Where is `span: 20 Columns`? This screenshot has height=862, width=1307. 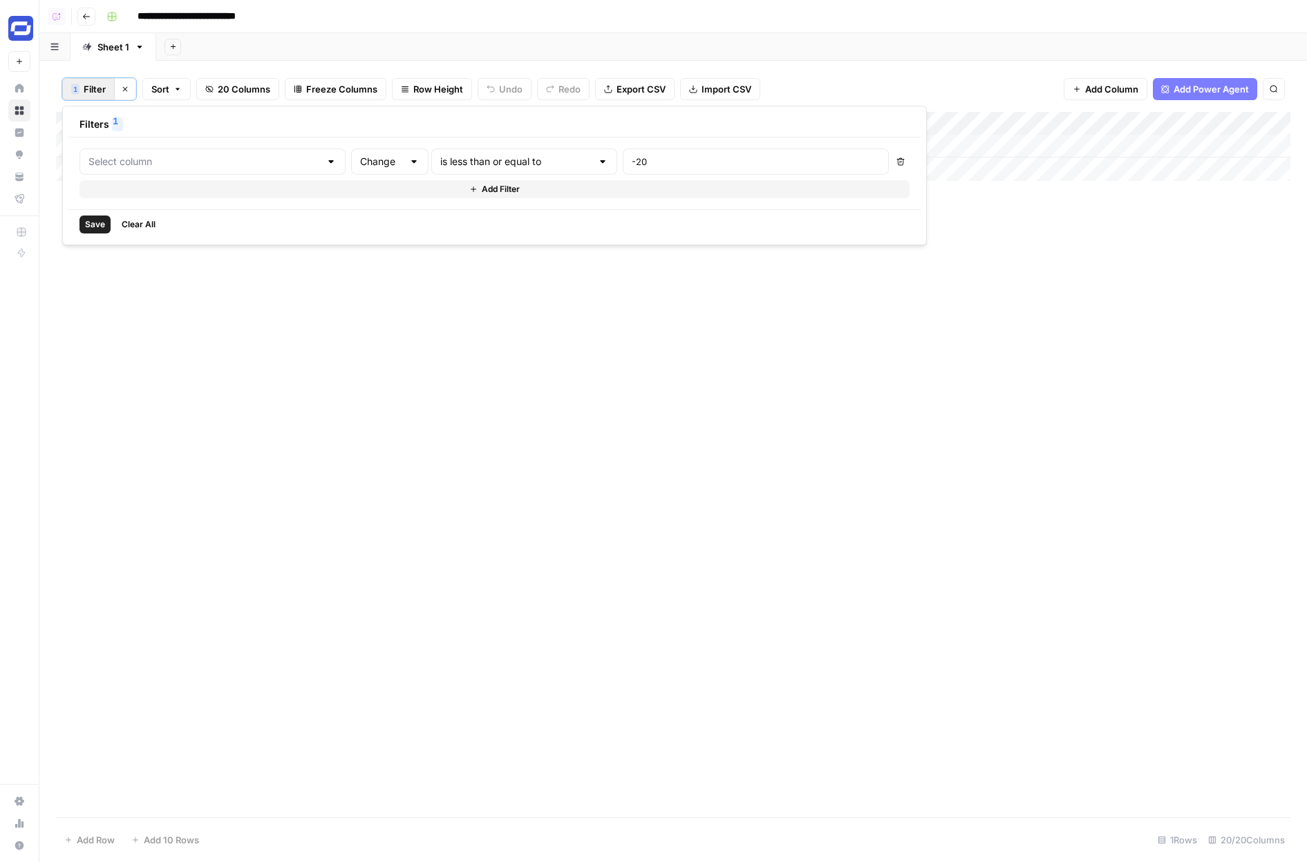
span: 20 Columns is located at coordinates (244, 89).